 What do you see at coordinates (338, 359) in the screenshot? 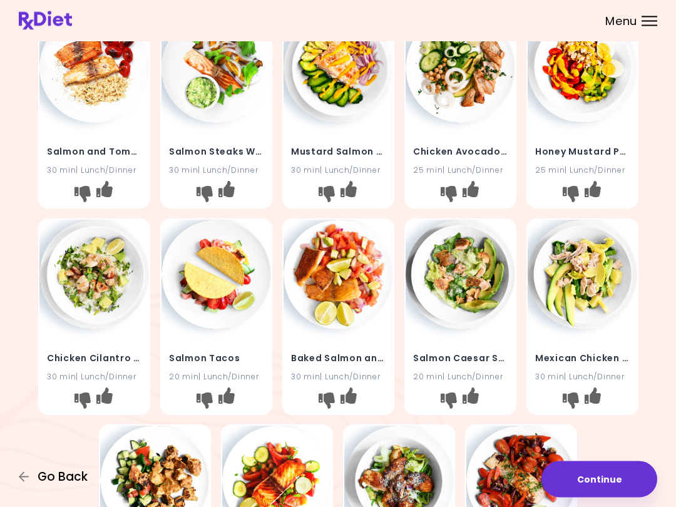
I see `h4: Baked Salmon and Salsa` at bounding box center [338, 359].